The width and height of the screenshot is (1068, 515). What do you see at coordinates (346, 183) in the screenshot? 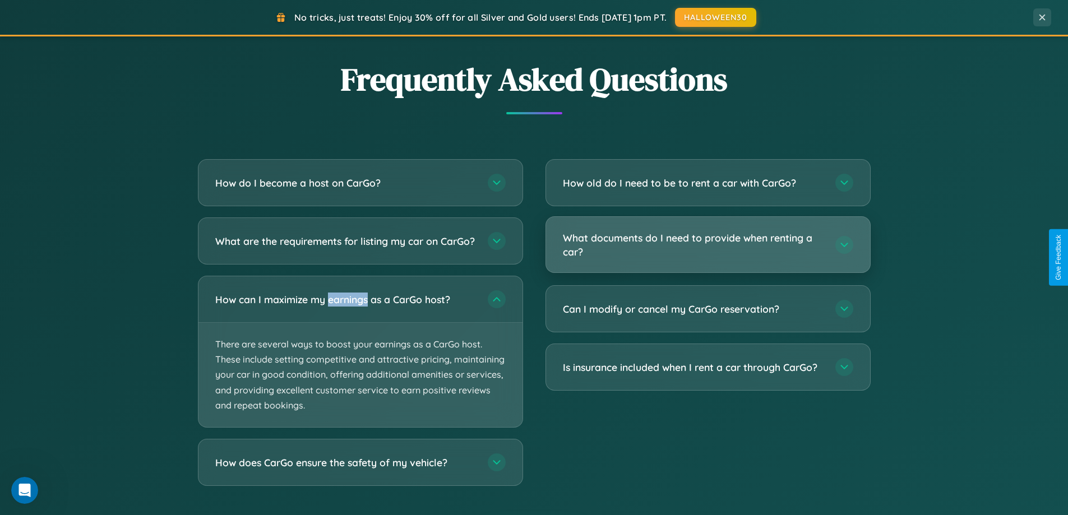
I see `h3: How do I become a host on CarGo?` at bounding box center [346, 183].